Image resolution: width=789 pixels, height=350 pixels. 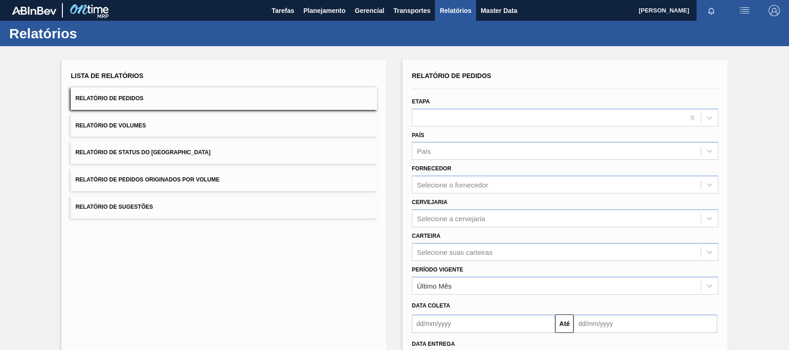 I want to click on h1: Relatórios, so click(x=91, y=33).